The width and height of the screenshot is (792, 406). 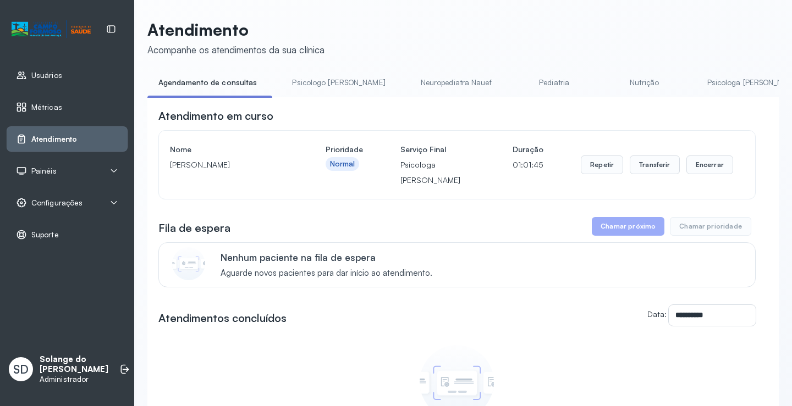 I want to click on p: Administrador, so click(x=74, y=379).